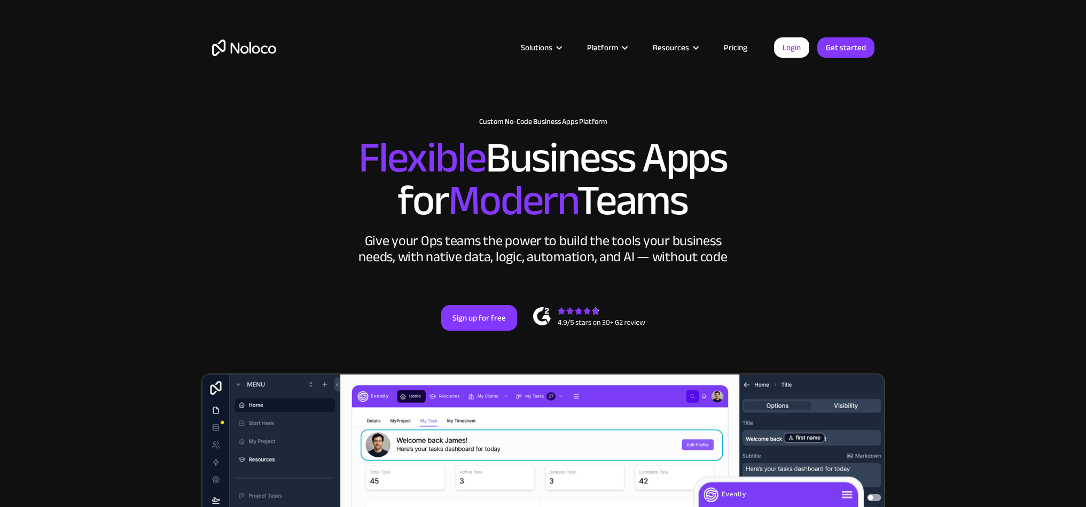 The height and width of the screenshot is (507, 1086). What do you see at coordinates (543, 249) in the screenshot?
I see `div: Give your Ops teams the power to build the tools your business needs, with native data, logic, au...` at bounding box center [543, 249].